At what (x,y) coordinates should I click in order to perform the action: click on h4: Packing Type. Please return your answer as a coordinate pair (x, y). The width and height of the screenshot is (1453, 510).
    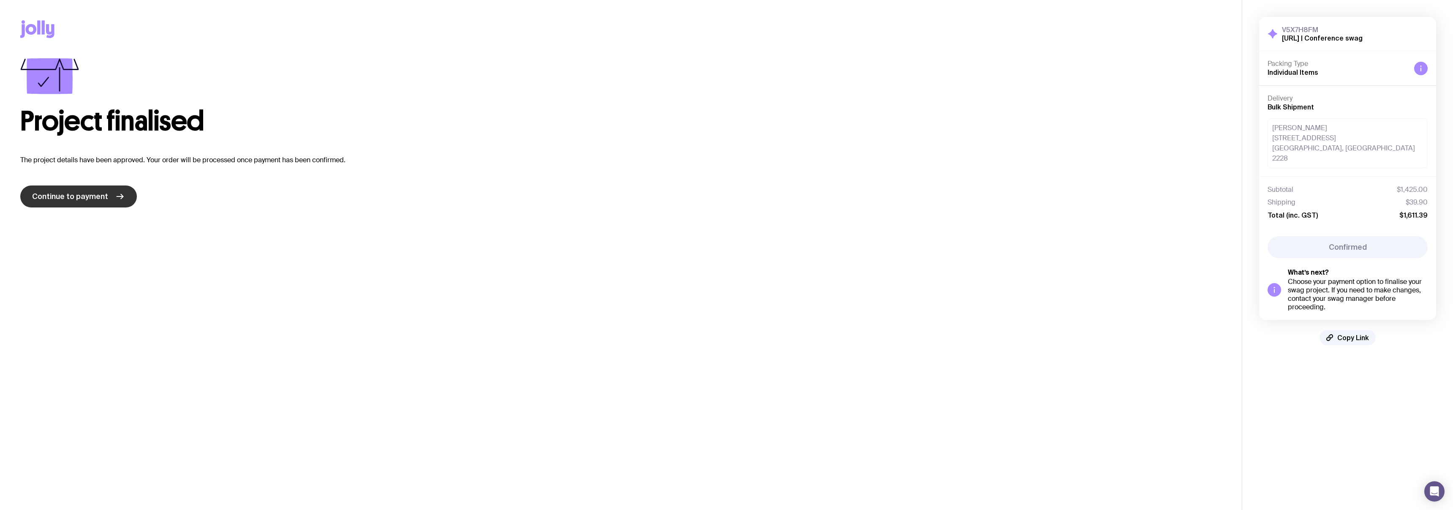
    Looking at the image, I should click on (1338, 64).